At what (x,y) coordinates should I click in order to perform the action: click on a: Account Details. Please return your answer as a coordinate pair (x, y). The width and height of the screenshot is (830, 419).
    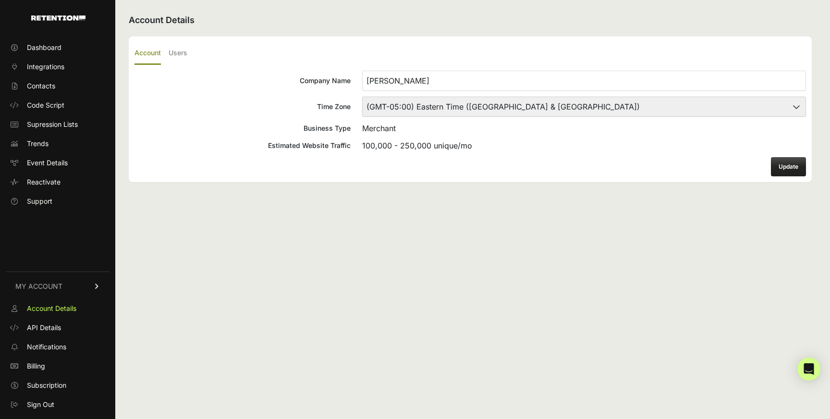
    Looking at the image, I should click on (58, 308).